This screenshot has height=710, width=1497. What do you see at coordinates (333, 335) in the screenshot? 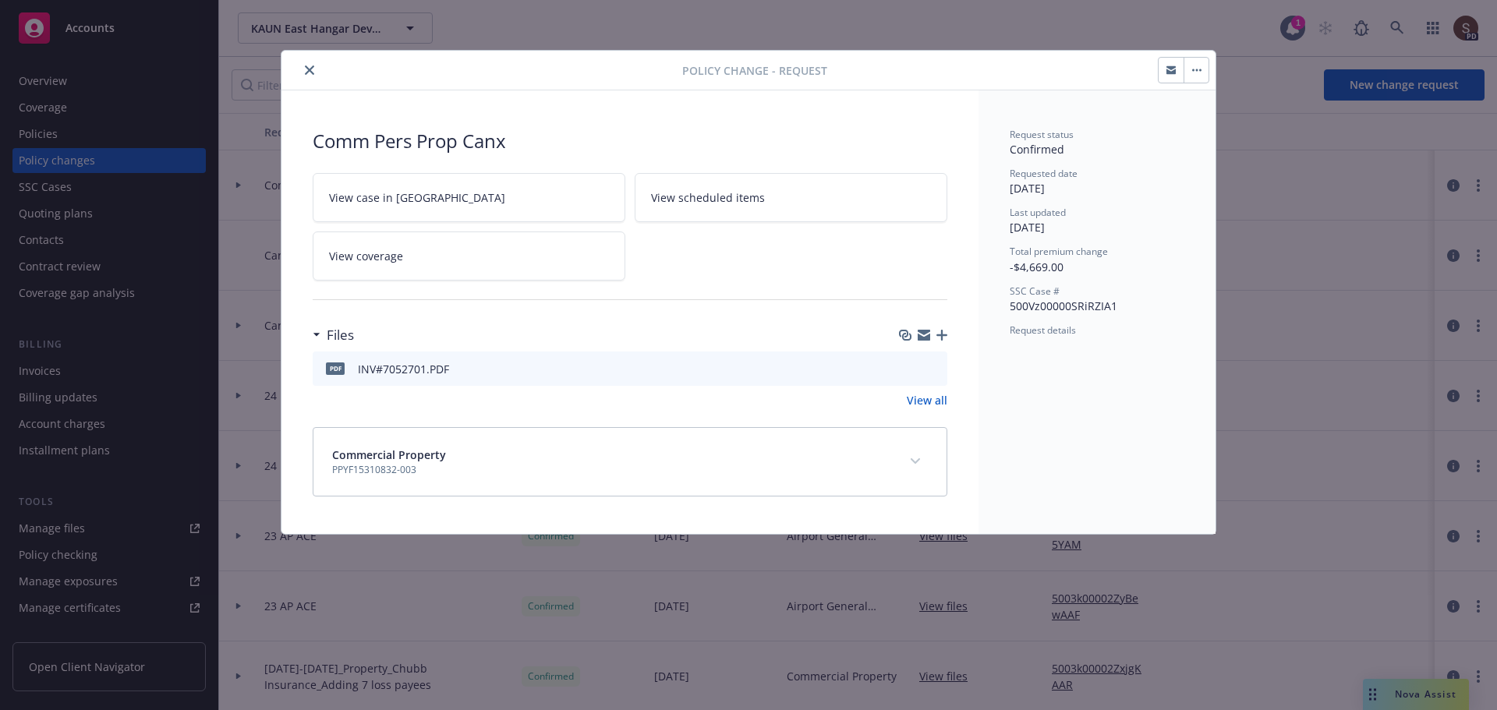
I see `div: Files` at bounding box center [333, 335].